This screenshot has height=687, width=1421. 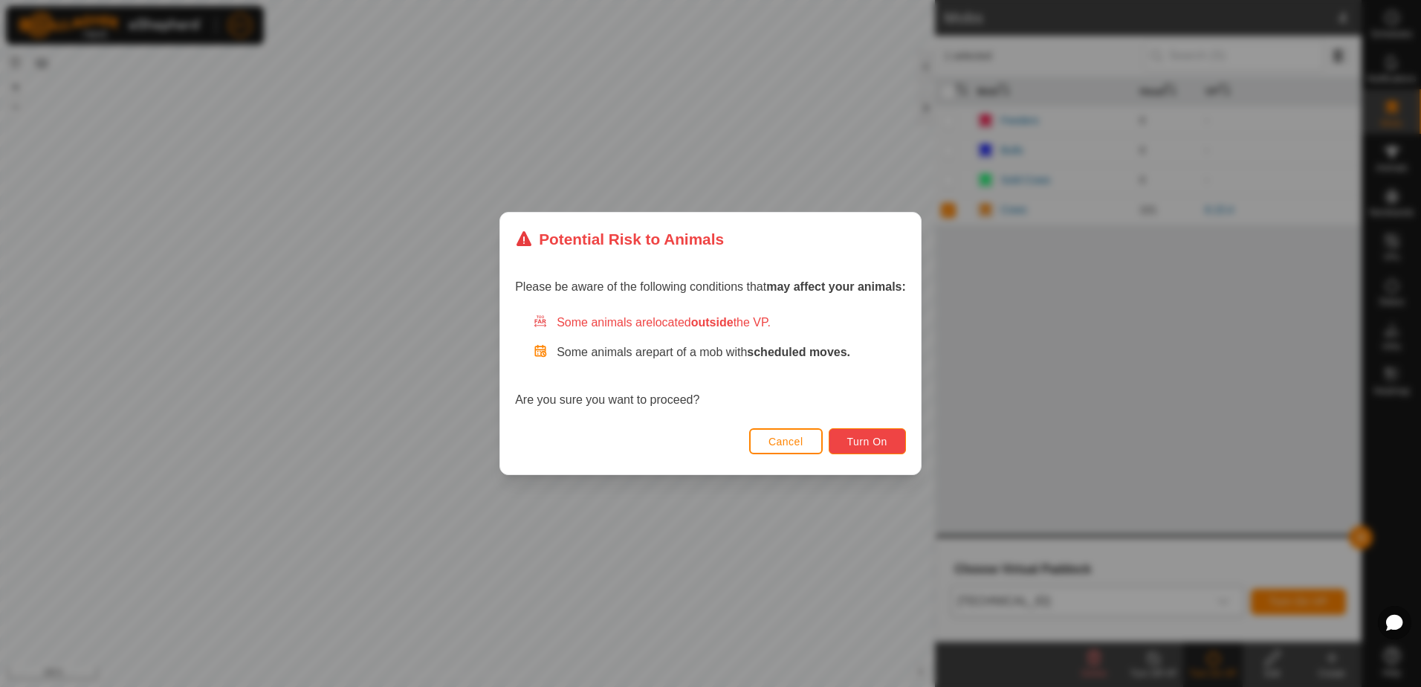 I want to click on p: Some animals are, so click(x=731, y=352).